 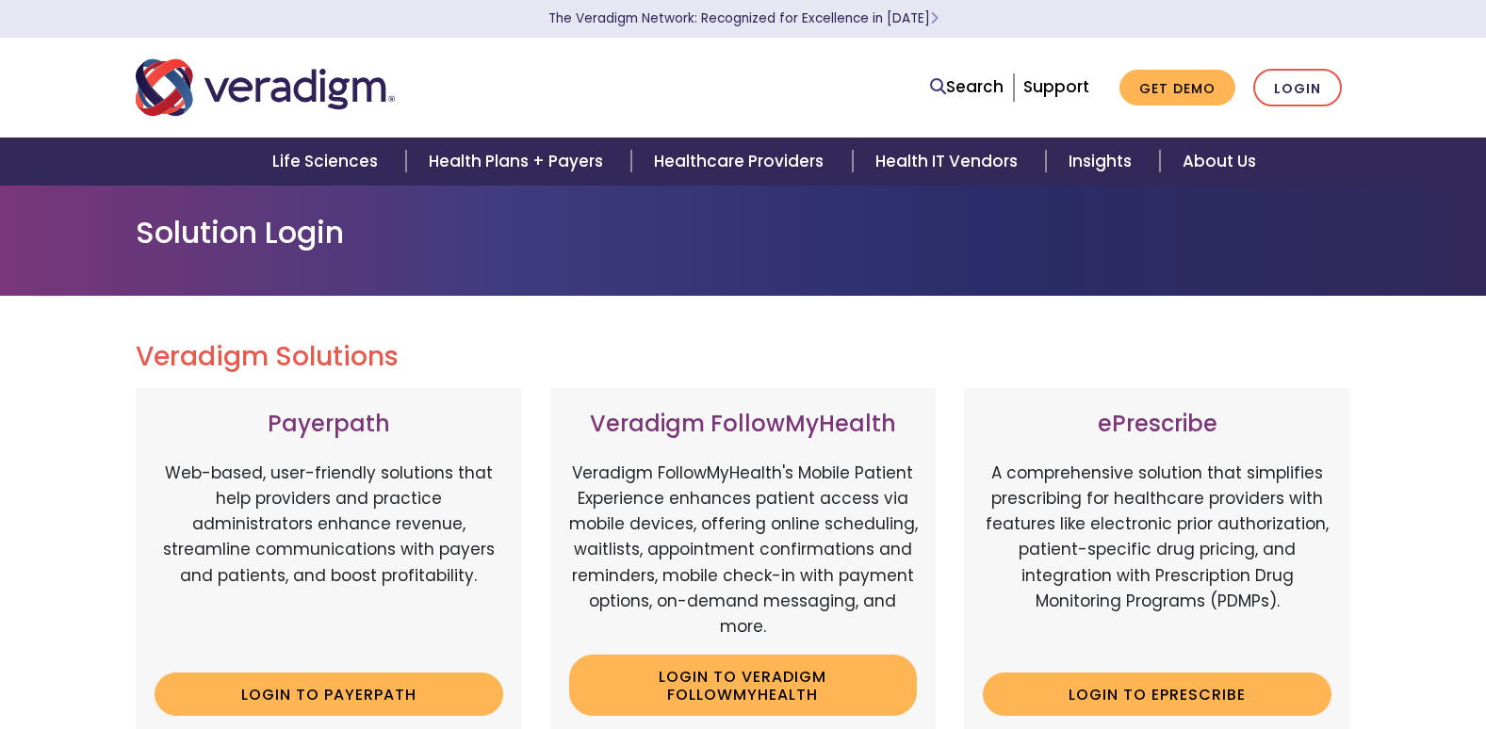 I want to click on img: Veradigm logo, so click(x=265, y=88).